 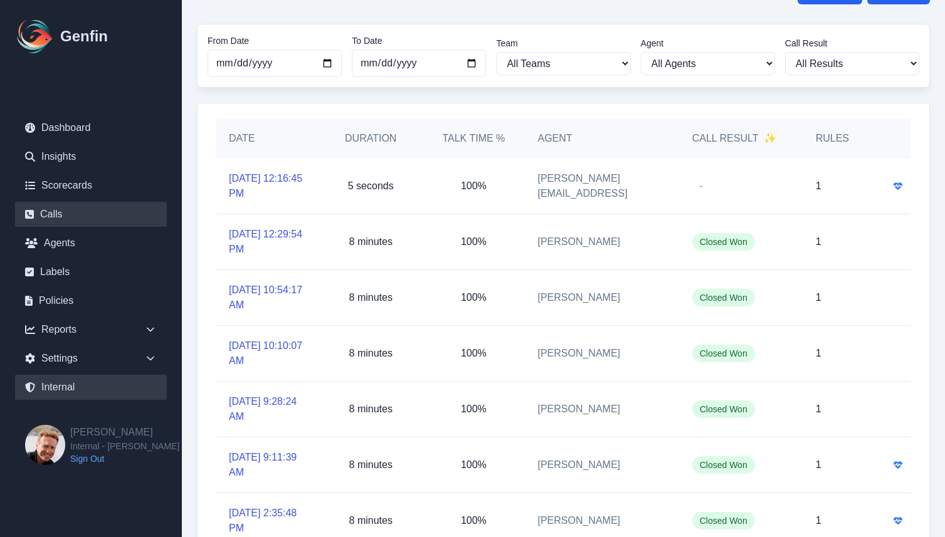 What do you see at coordinates (563, 43) in the screenshot?
I see `label: Team` at bounding box center [563, 43].